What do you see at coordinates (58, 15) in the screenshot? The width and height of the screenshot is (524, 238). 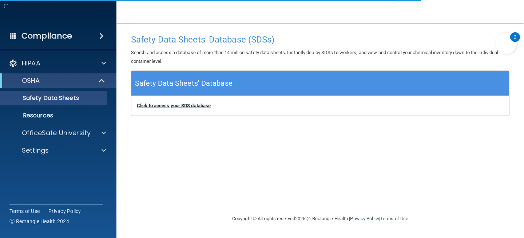 I see `img: PMB logo` at bounding box center [58, 15].